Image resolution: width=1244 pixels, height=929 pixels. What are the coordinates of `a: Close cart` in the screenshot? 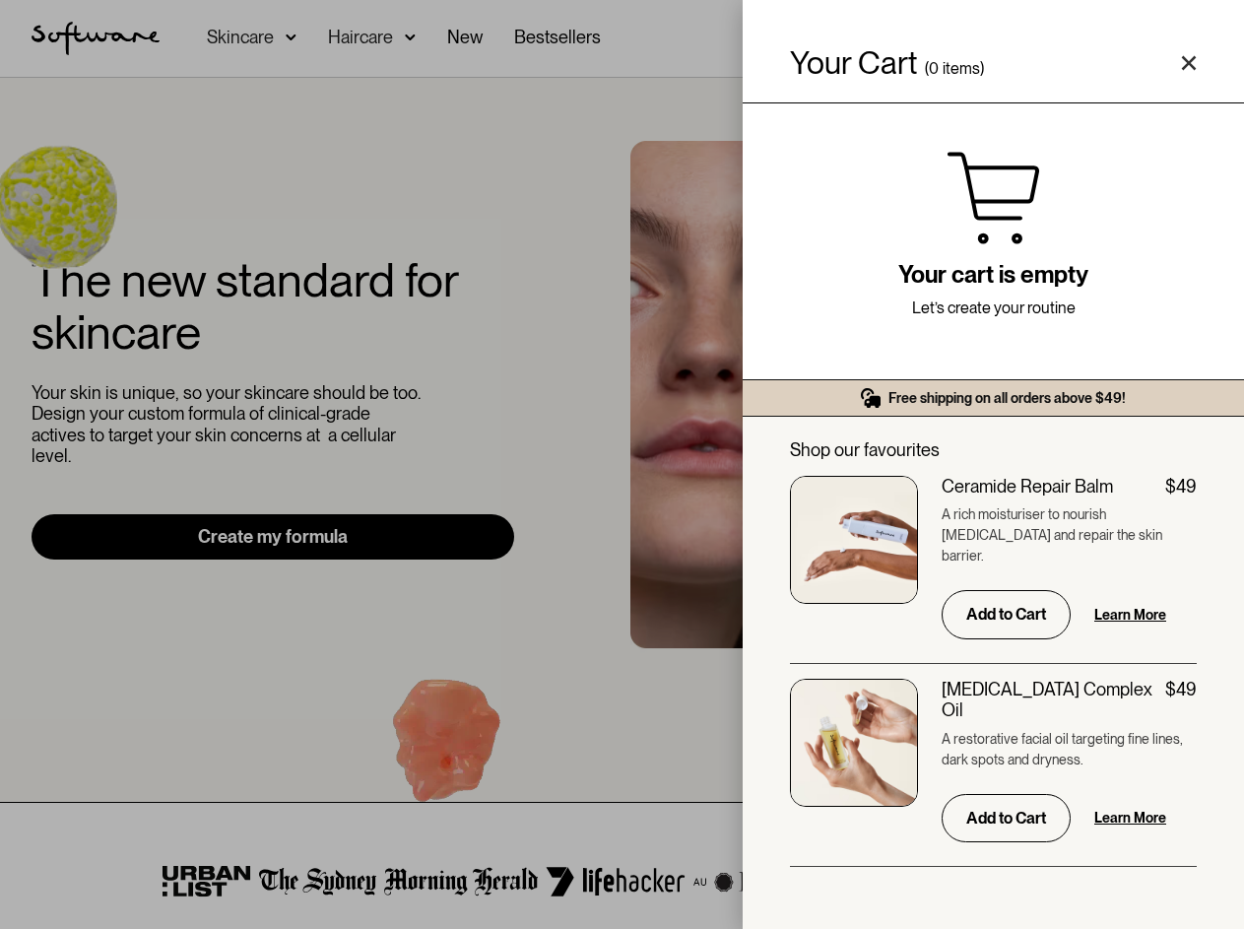 It's located at (1189, 63).